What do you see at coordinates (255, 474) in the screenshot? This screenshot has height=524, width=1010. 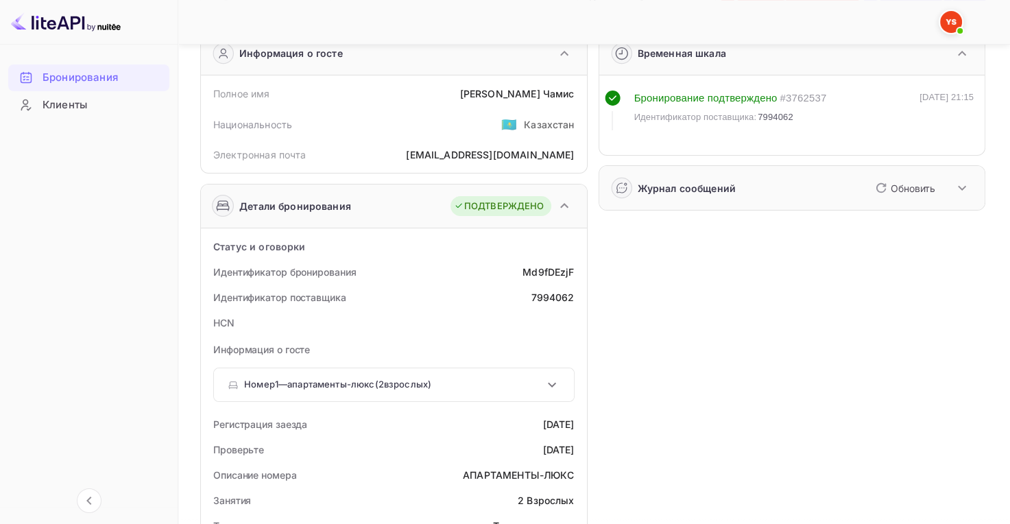 I see `ya-tr-span: Описание номера` at bounding box center [255, 474].